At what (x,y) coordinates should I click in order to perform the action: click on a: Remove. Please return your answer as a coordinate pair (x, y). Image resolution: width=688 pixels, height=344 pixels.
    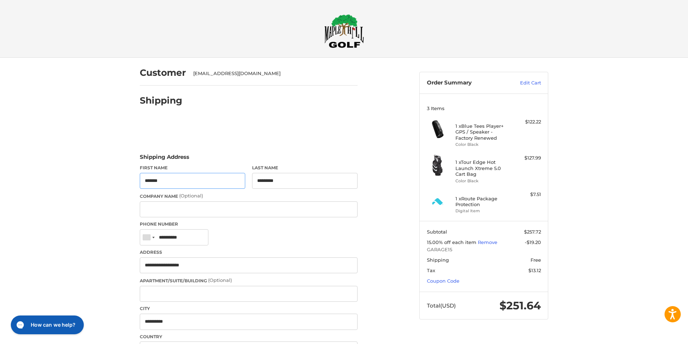
    Looking at the image, I should click on (487, 242).